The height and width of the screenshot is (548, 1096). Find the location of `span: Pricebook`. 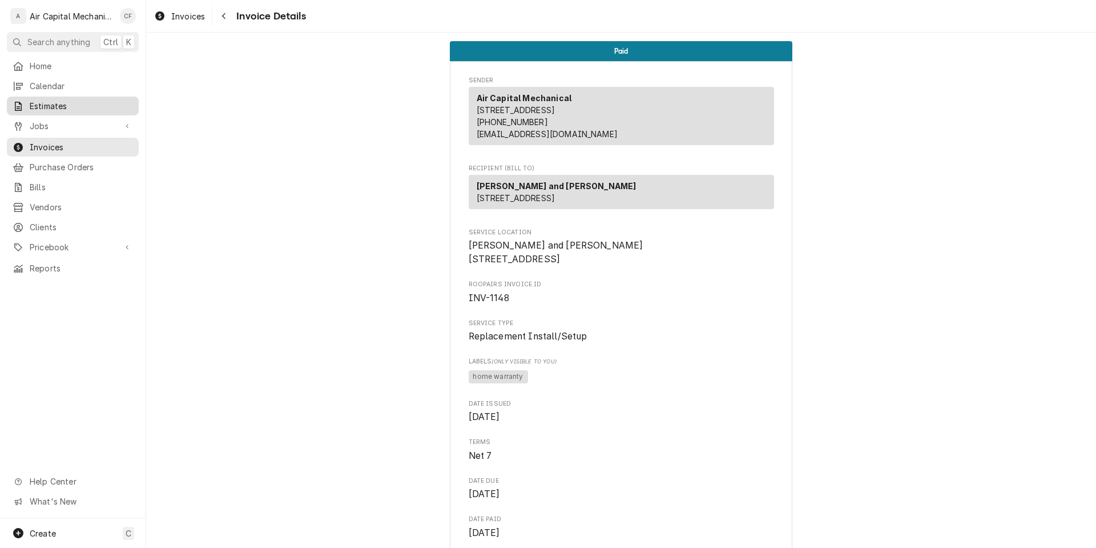

span: Pricebook is located at coordinates (73, 247).